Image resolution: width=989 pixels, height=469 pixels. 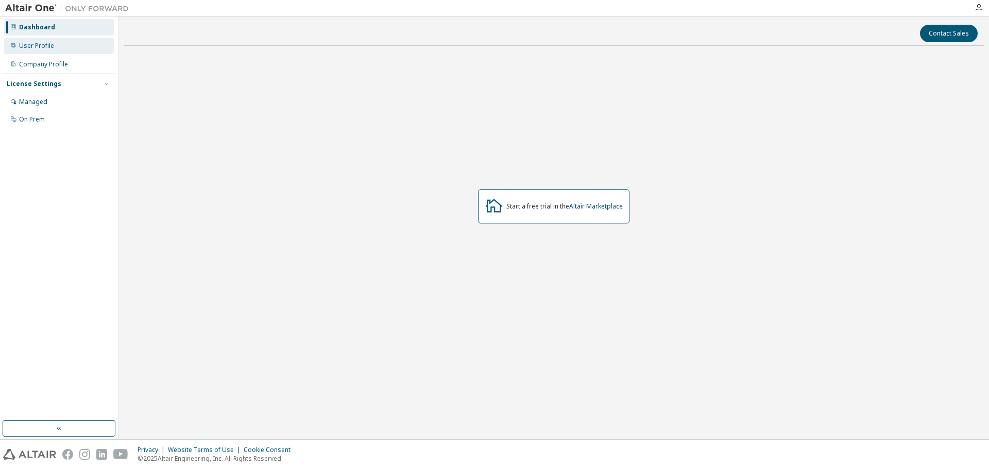 I want to click on p: © 2025 Altair Engineering, Inc. All Rights Reserved., so click(x=217, y=458).